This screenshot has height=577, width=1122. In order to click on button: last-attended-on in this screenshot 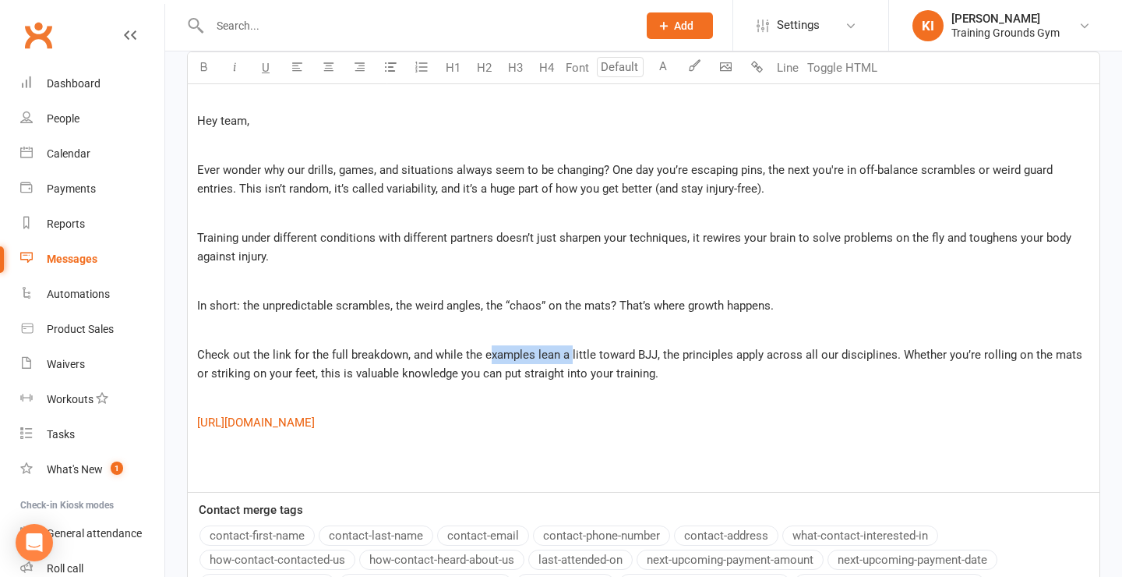, I will do `click(581, 560)`.